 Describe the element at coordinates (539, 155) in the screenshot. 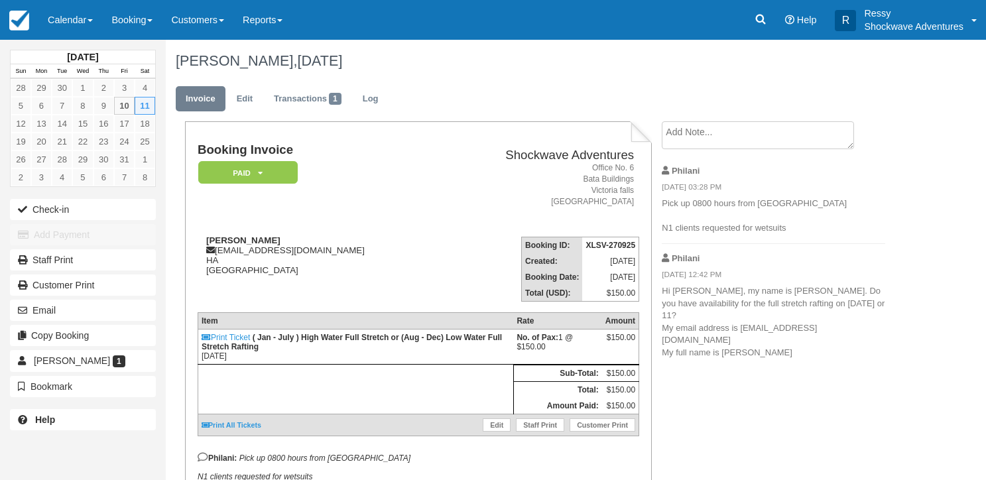

I see `h2: Shockwave Adventures` at that location.